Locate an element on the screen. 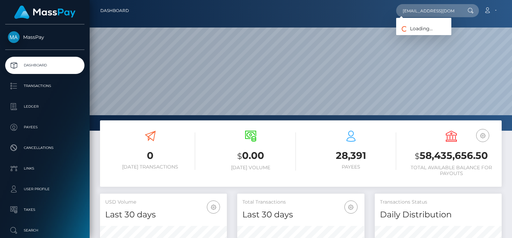 Image resolution: width=512 pixels, height=238 pixels. span: Loading... is located at coordinates (414, 29).